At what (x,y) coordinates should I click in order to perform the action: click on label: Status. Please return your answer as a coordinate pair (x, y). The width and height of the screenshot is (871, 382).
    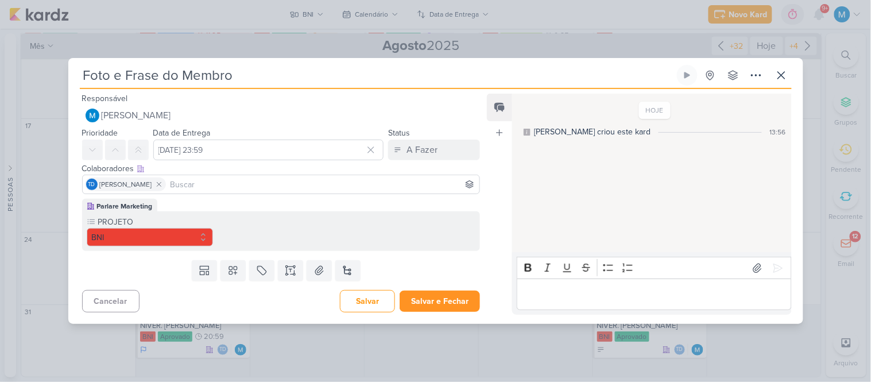
    Looking at the image, I should click on (399, 133).